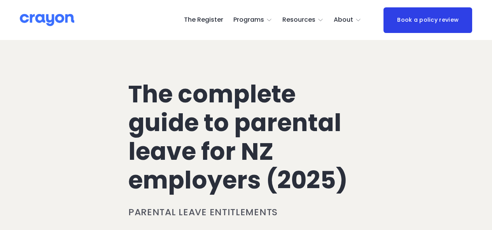 The image size is (492, 230). Describe the element at coordinates (203, 212) in the screenshot. I see `a: Parental leave entitlements` at that location.